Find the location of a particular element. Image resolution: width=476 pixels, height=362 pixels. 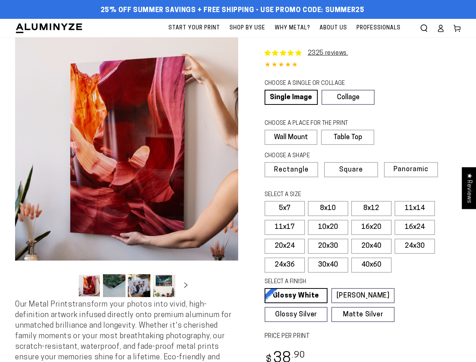

label: 16x20 is located at coordinates (371, 227).